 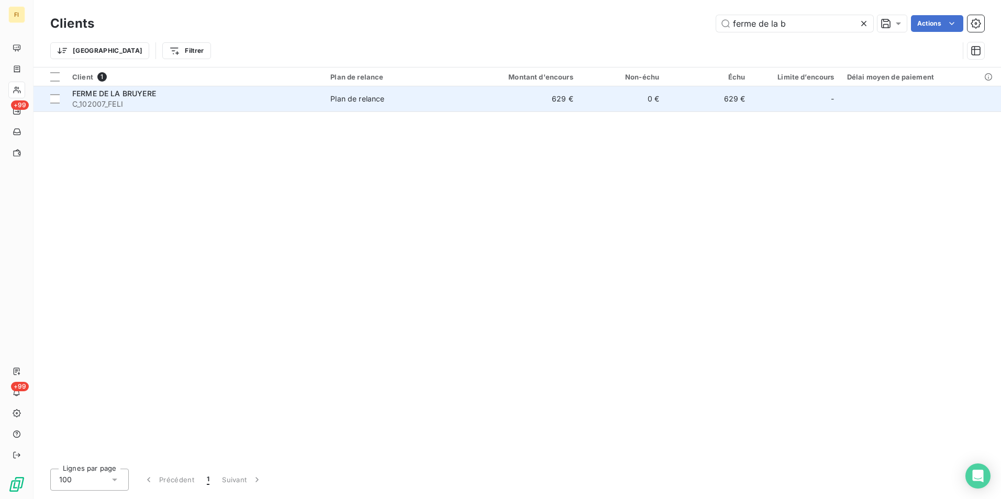 What do you see at coordinates (72, 24) in the screenshot?
I see `h3: Clients` at bounding box center [72, 24].